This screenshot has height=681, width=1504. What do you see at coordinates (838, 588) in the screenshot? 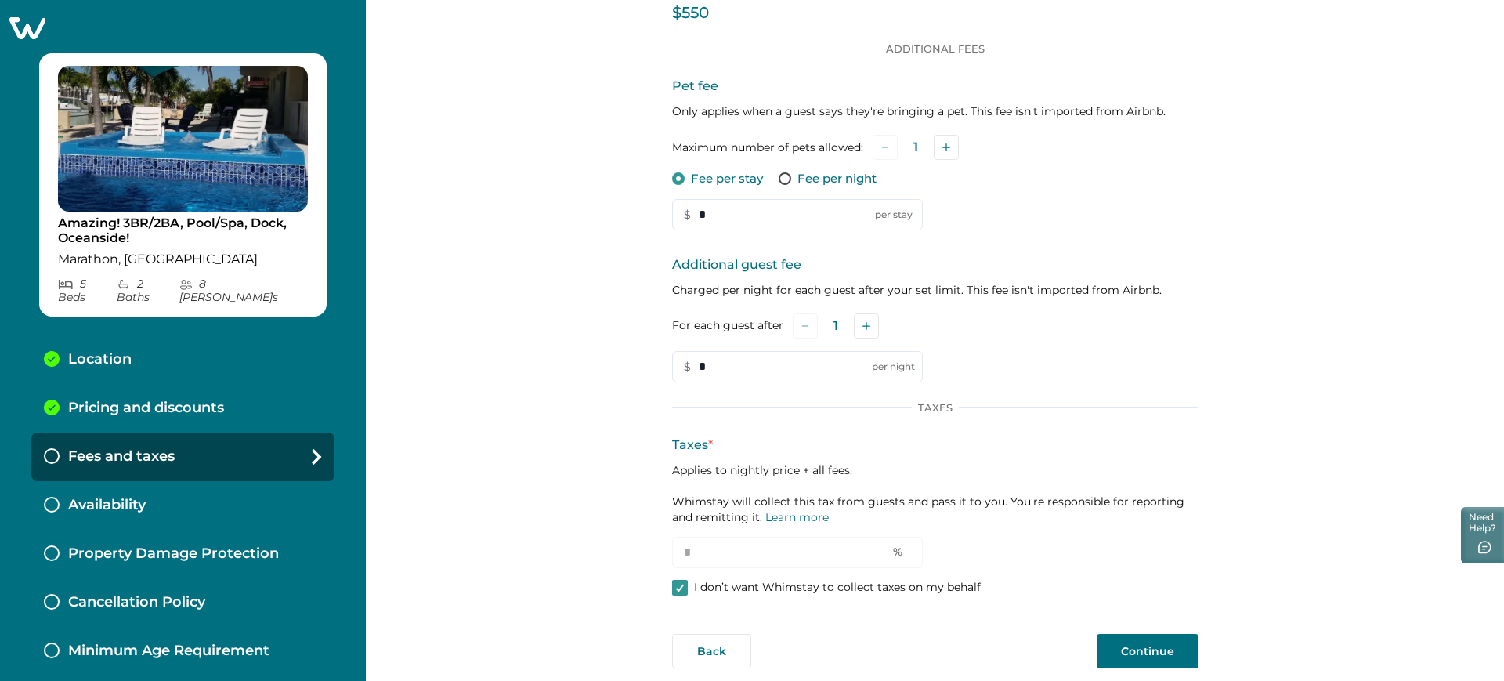
I see `p: I don’t want Whimstay to collect taxes on my behalf` at bounding box center [838, 588].